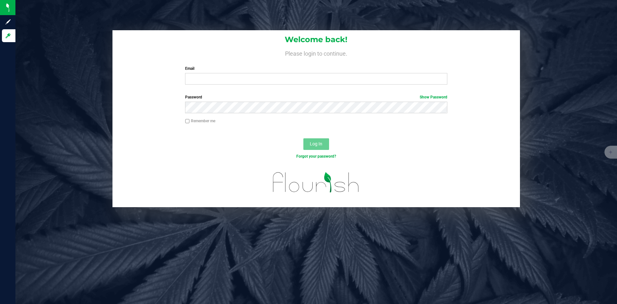 Image resolution: width=617 pixels, height=304 pixels. What do you see at coordinates (316, 144) in the screenshot?
I see `button: Log In` at bounding box center [316, 144].